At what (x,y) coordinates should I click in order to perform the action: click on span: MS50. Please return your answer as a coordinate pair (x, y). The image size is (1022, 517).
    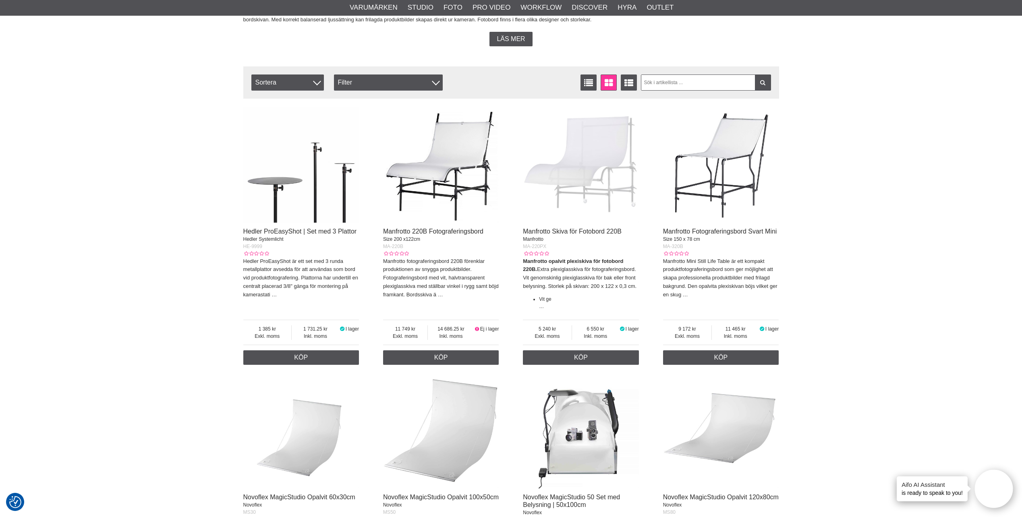
    Looking at the image, I should click on (389, 512).